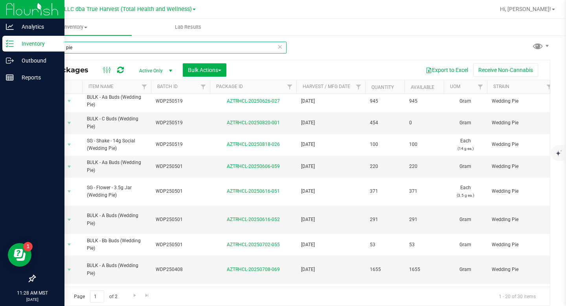 This screenshot has height=306, width=566. What do you see at coordinates (447, 70) in the screenshot?
I see `button: Export to Excel` at bounding box center [447, 70].